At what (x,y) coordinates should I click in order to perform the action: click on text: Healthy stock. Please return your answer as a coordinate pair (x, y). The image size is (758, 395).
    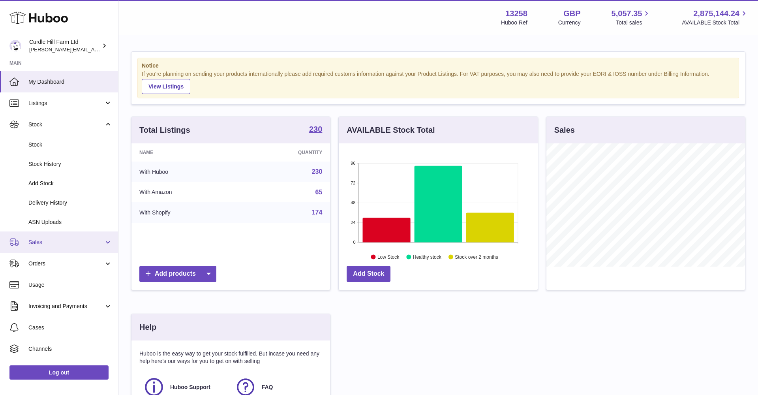
    Looking at the image, I should click on (427, 257).